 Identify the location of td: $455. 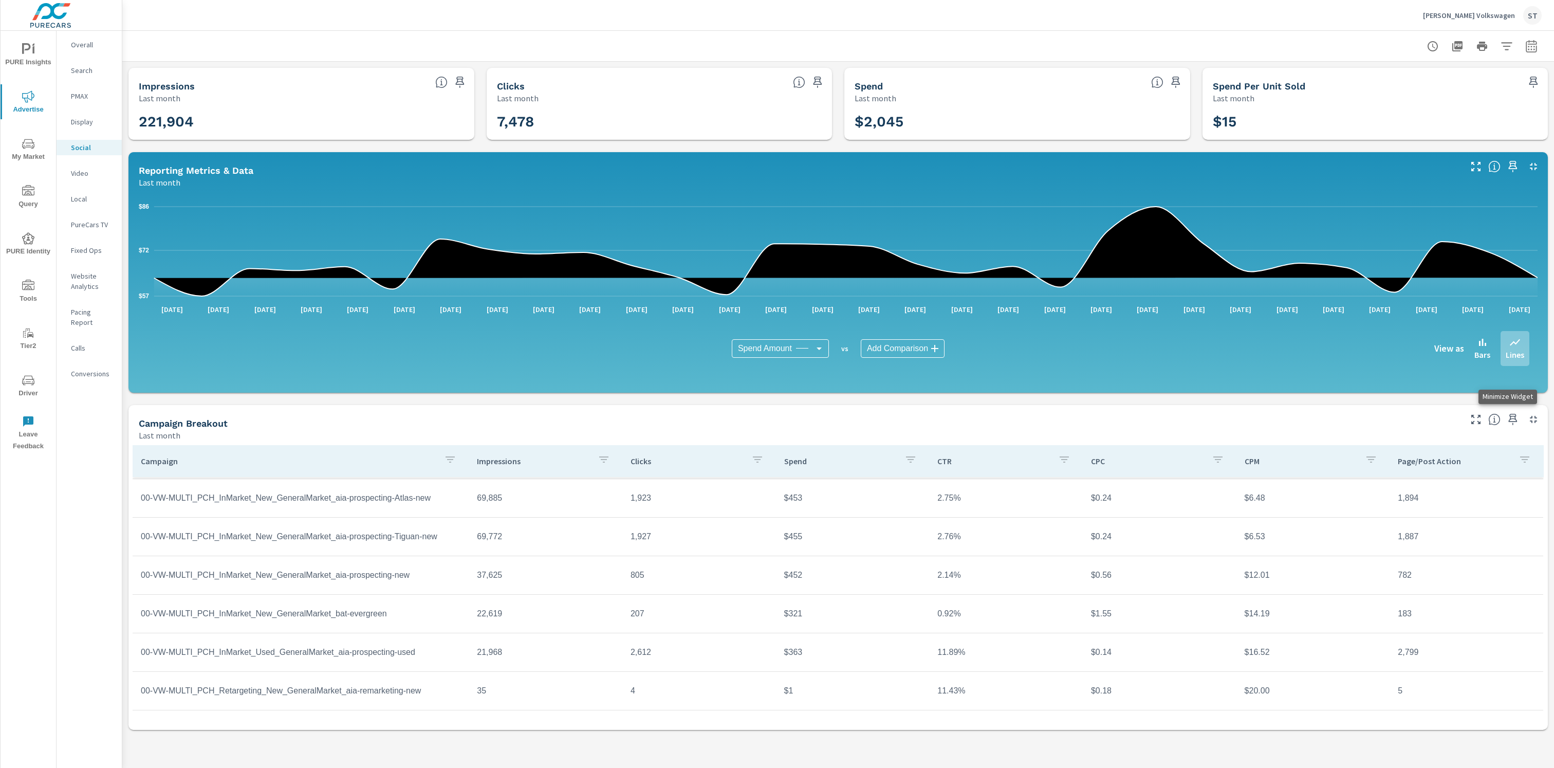
(852, 536).